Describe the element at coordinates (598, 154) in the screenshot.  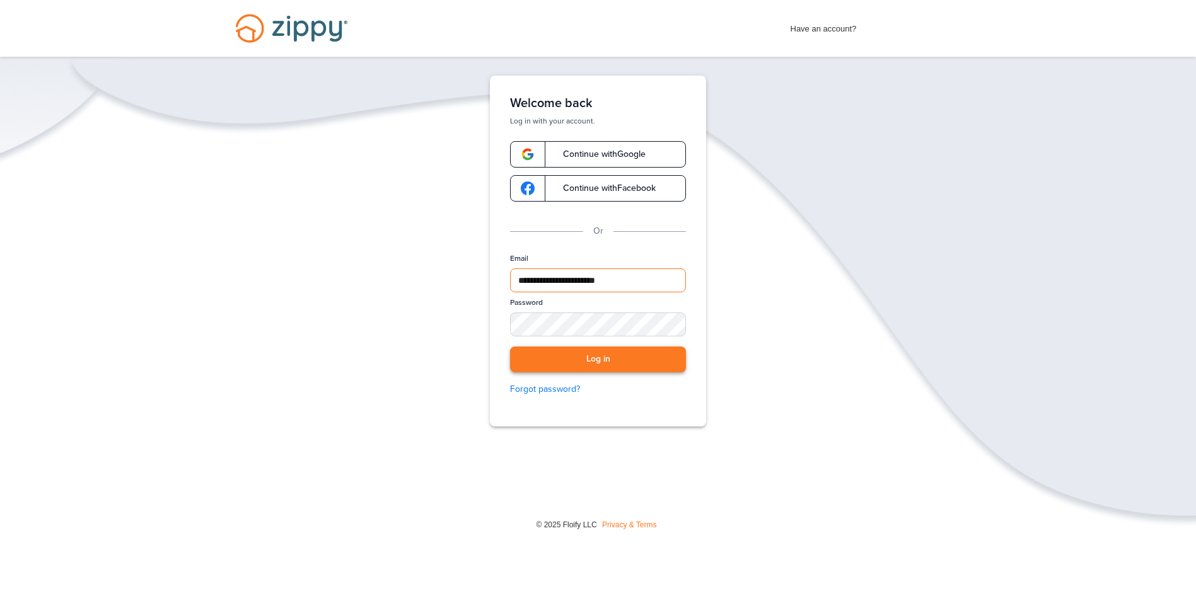
I see `a: google-logoContinue withGoogle` at that location.